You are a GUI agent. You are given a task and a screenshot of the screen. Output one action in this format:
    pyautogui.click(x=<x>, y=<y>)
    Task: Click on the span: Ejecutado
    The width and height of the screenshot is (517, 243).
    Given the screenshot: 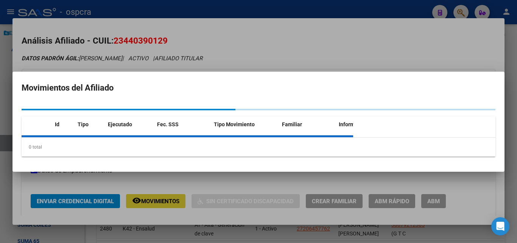 What is the action you would take?
    pyautogui.click(x=120, y=124)
    